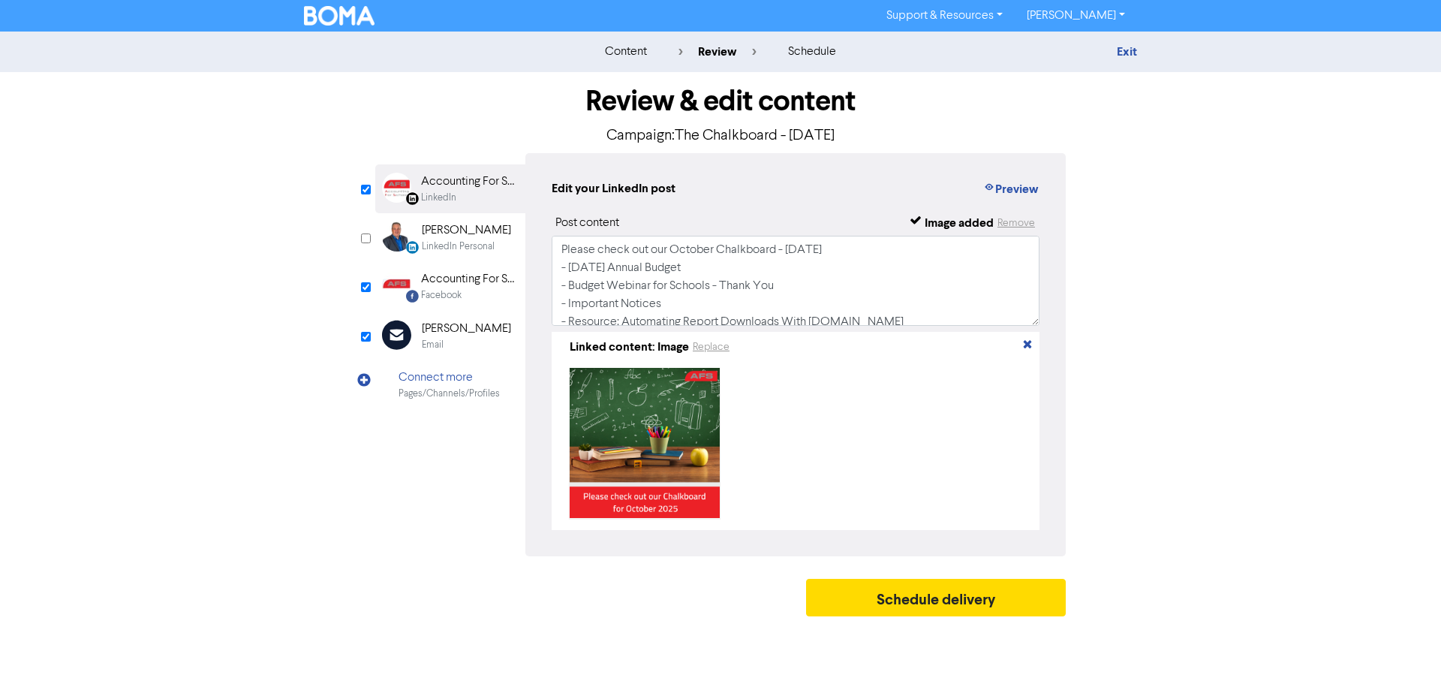 The height and width of the screenshot is (690, 1441). Describe the element at coordinates (449, 393) in the screenshot. I see `div: Pages/Channels/Profiles` at that location.